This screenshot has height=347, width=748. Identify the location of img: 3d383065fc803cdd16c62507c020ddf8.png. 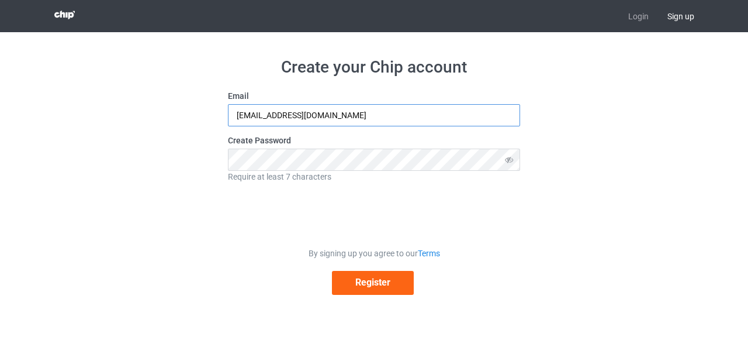
(64, 15).